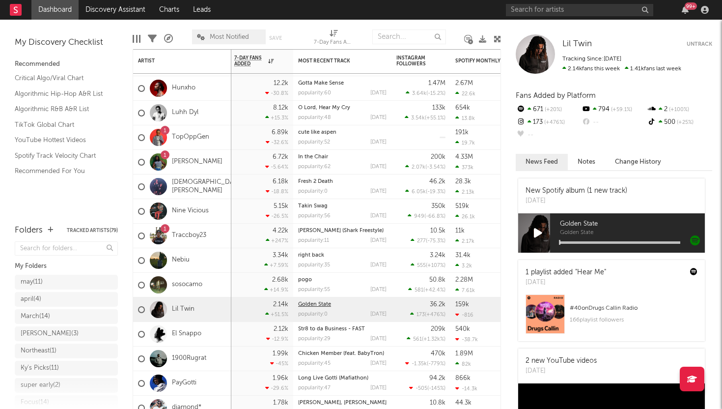  I want to click on div: popularity: 56, so click(315, 216).